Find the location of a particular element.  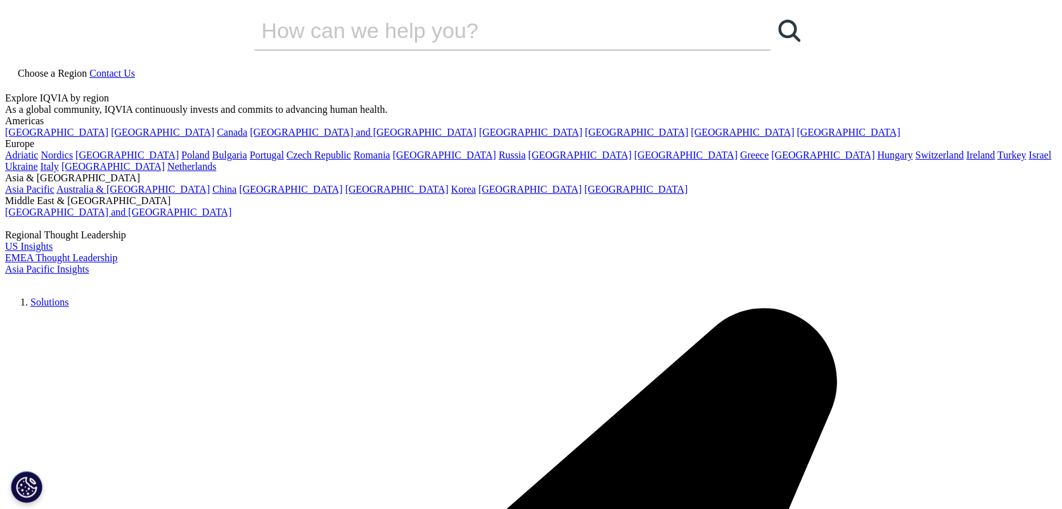

a: Solutions is located at coordinates (49, 302).